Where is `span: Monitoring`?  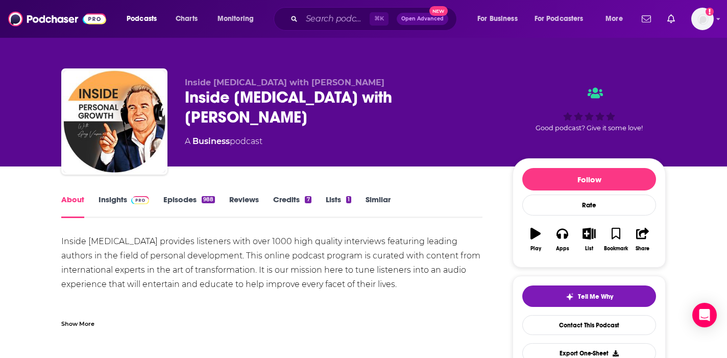 span: Monitoring is located at coordinates (235, 19).